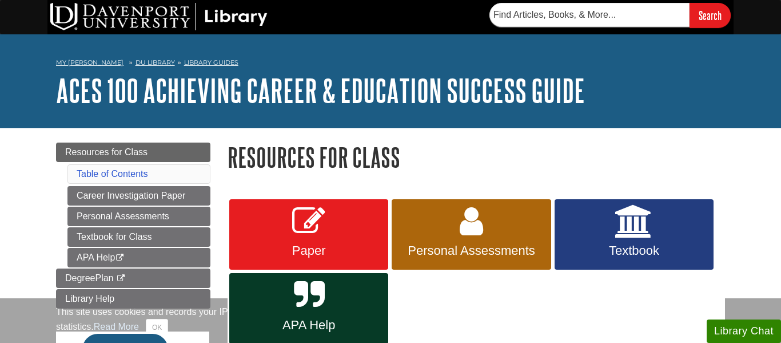 The image size is (781, 343). I want to click on span: Textbook, so click(634, 250).